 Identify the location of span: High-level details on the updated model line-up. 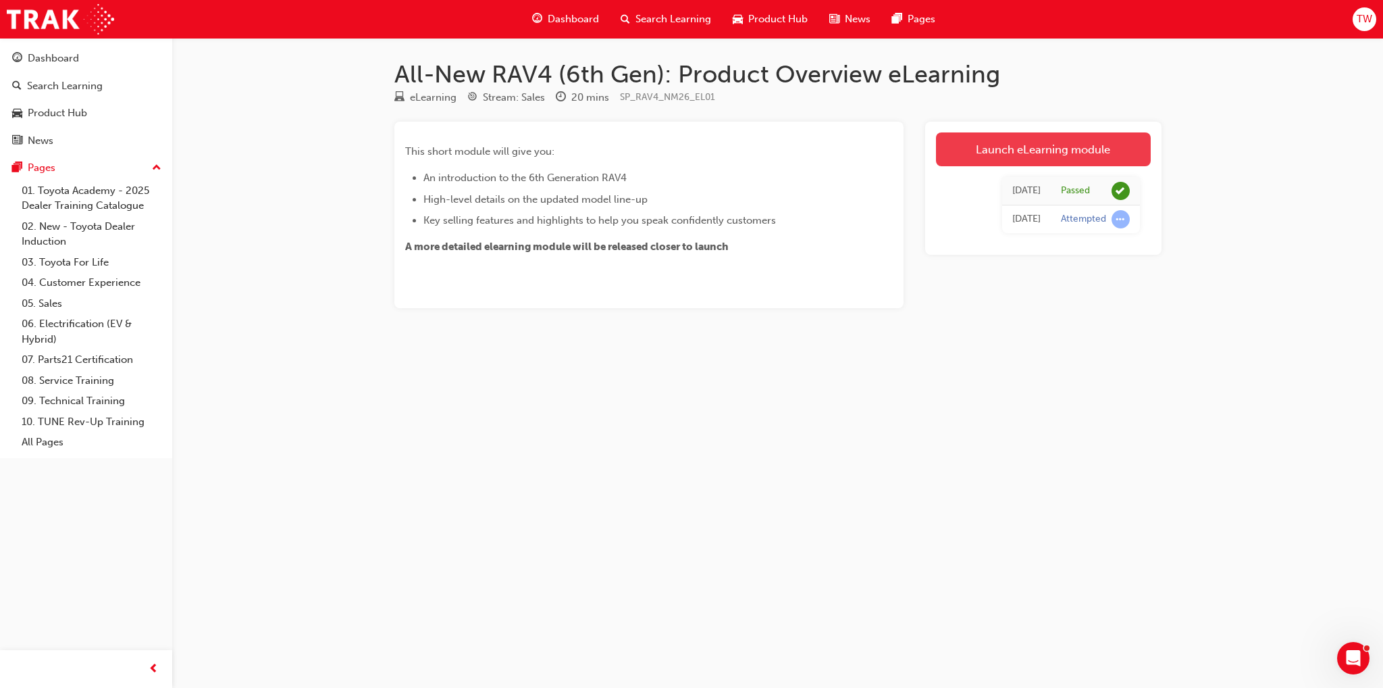
(536, 199).